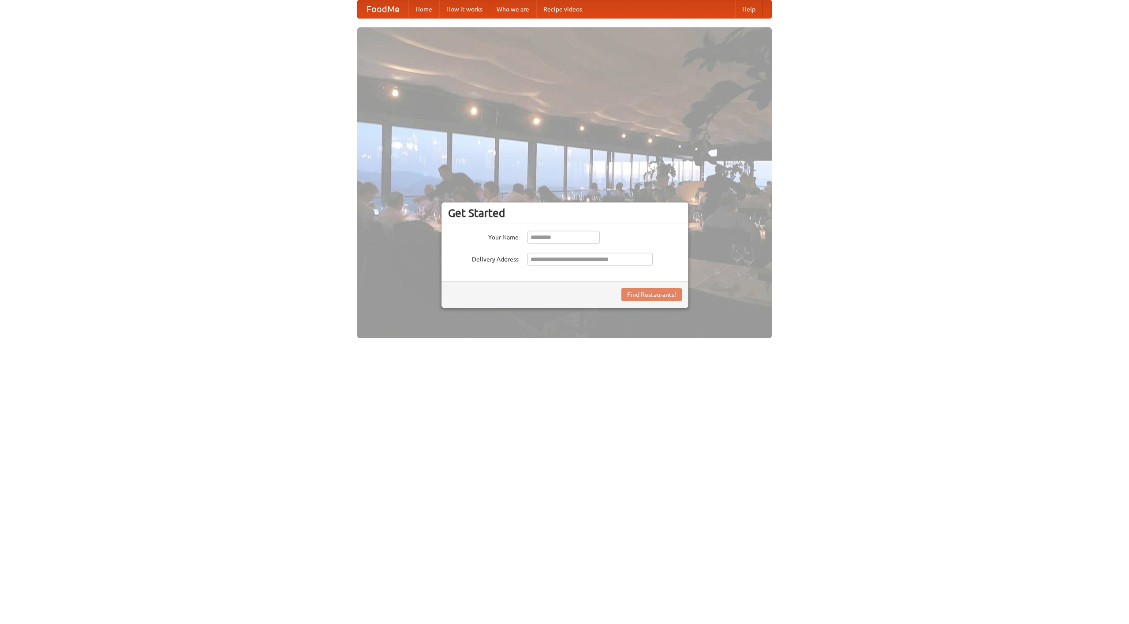  I want to click on a: Help, so click(749, 9).